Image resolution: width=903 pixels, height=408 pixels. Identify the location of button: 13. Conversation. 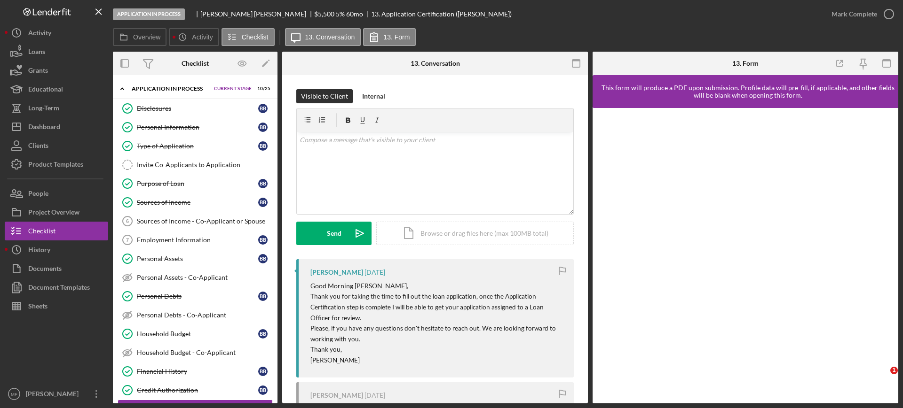
(323, 37).